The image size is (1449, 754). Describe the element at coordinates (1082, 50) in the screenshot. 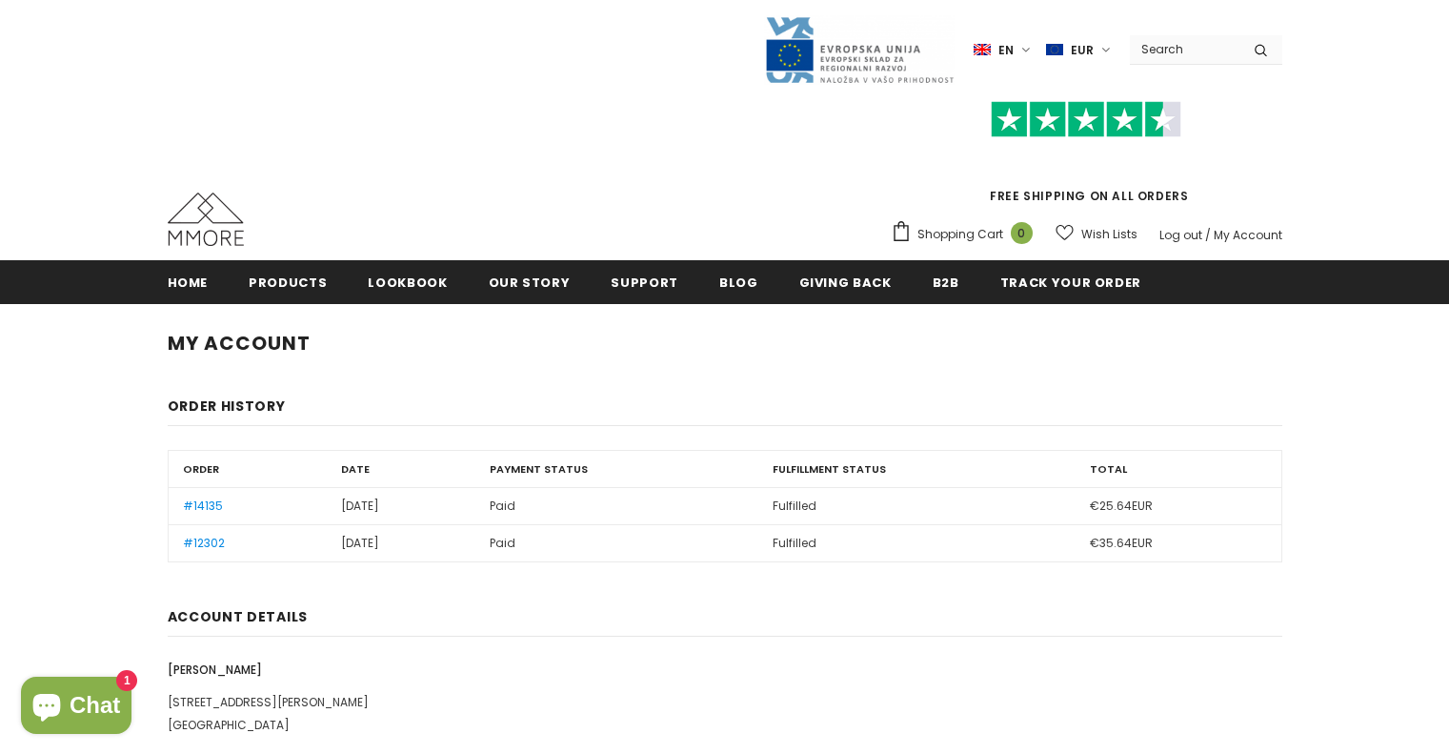

I see `span: EUR` at that location.